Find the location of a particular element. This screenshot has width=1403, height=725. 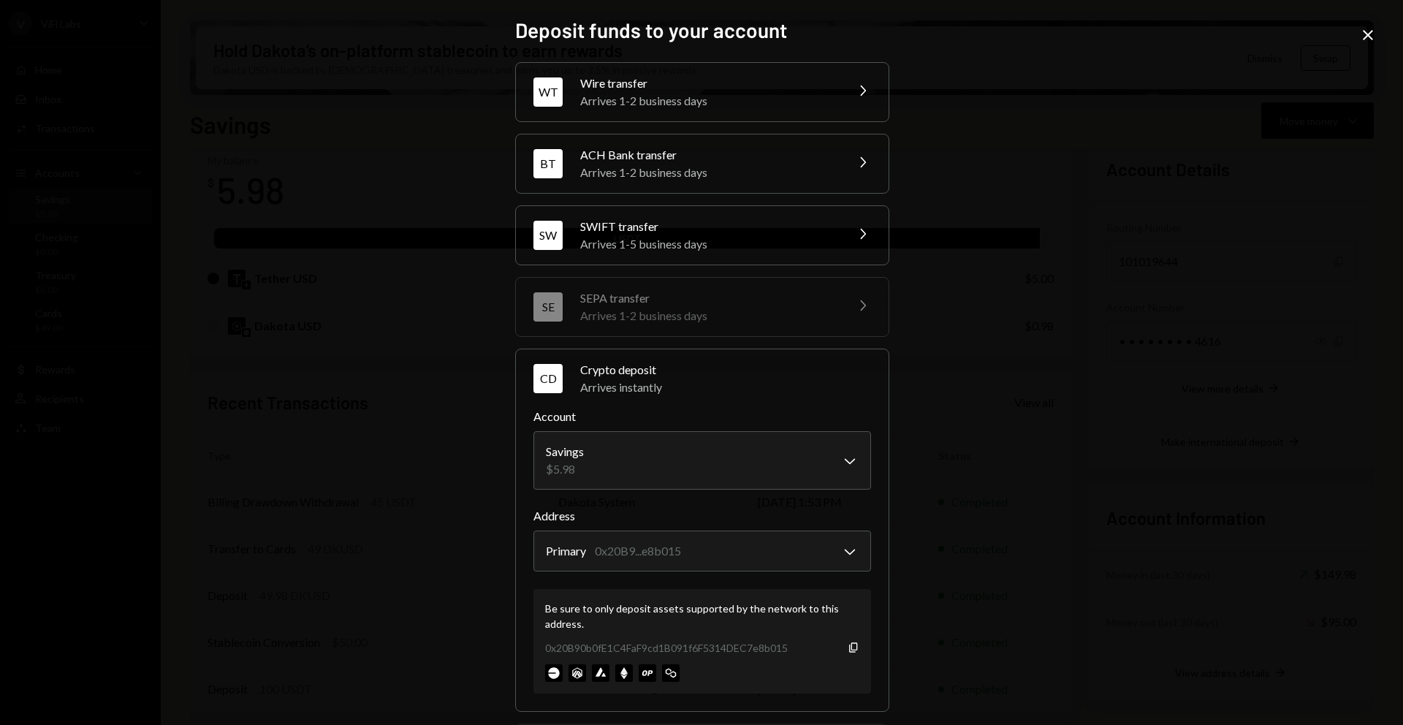

button: BTACH Bank transferArrives 1-2 business days is located at coordinates (702, 164).